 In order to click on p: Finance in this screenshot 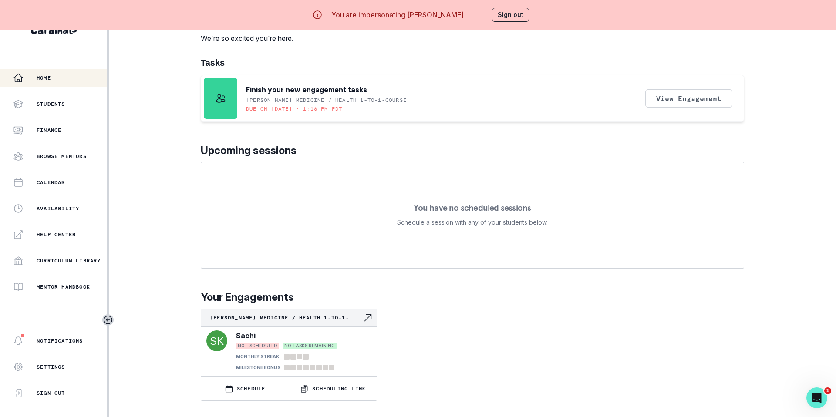, I will do `click(49, 130)`.